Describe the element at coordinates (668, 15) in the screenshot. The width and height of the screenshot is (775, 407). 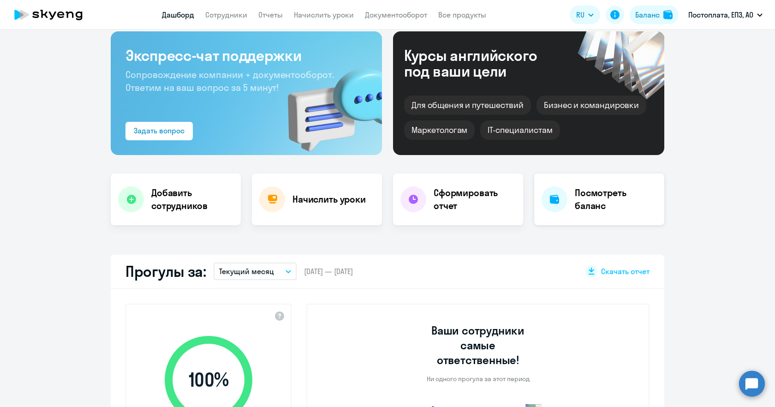
I see `img: balance` at that location.